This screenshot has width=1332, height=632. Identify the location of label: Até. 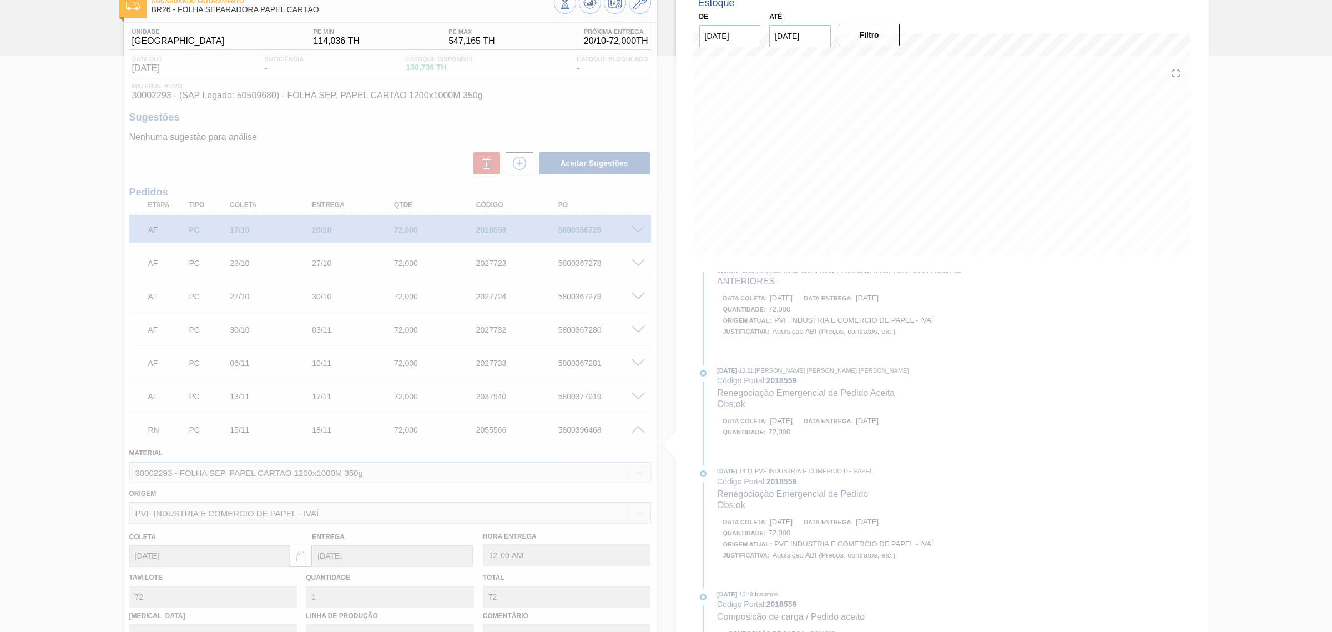
(775, 17).